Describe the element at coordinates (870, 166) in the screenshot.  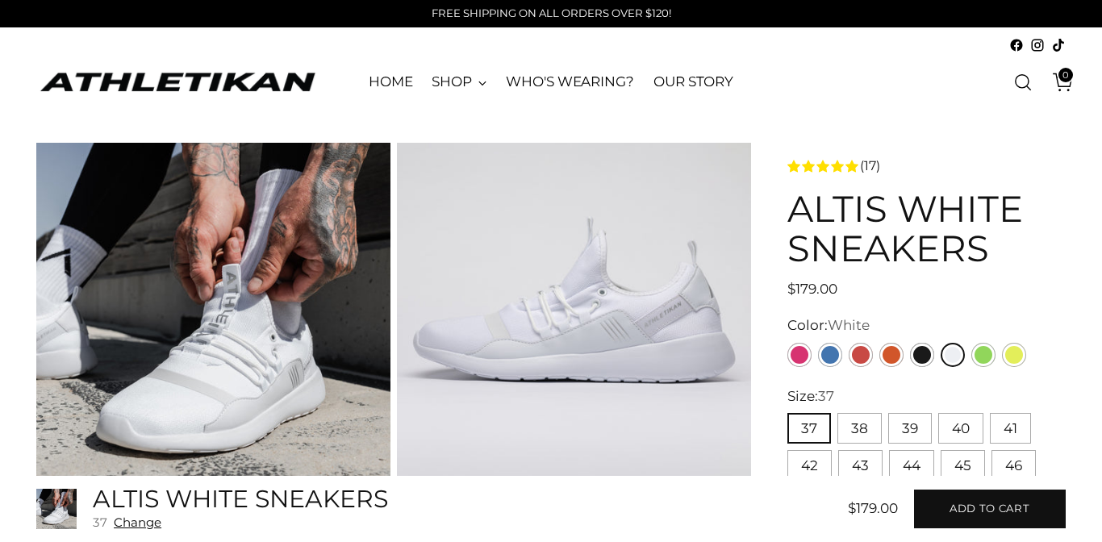
I see `span: (17)` at that location.